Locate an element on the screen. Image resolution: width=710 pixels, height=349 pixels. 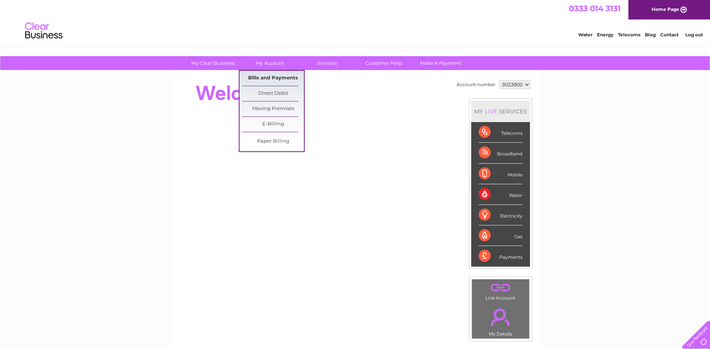
img: logo.png is located at coordinates (44, 31).